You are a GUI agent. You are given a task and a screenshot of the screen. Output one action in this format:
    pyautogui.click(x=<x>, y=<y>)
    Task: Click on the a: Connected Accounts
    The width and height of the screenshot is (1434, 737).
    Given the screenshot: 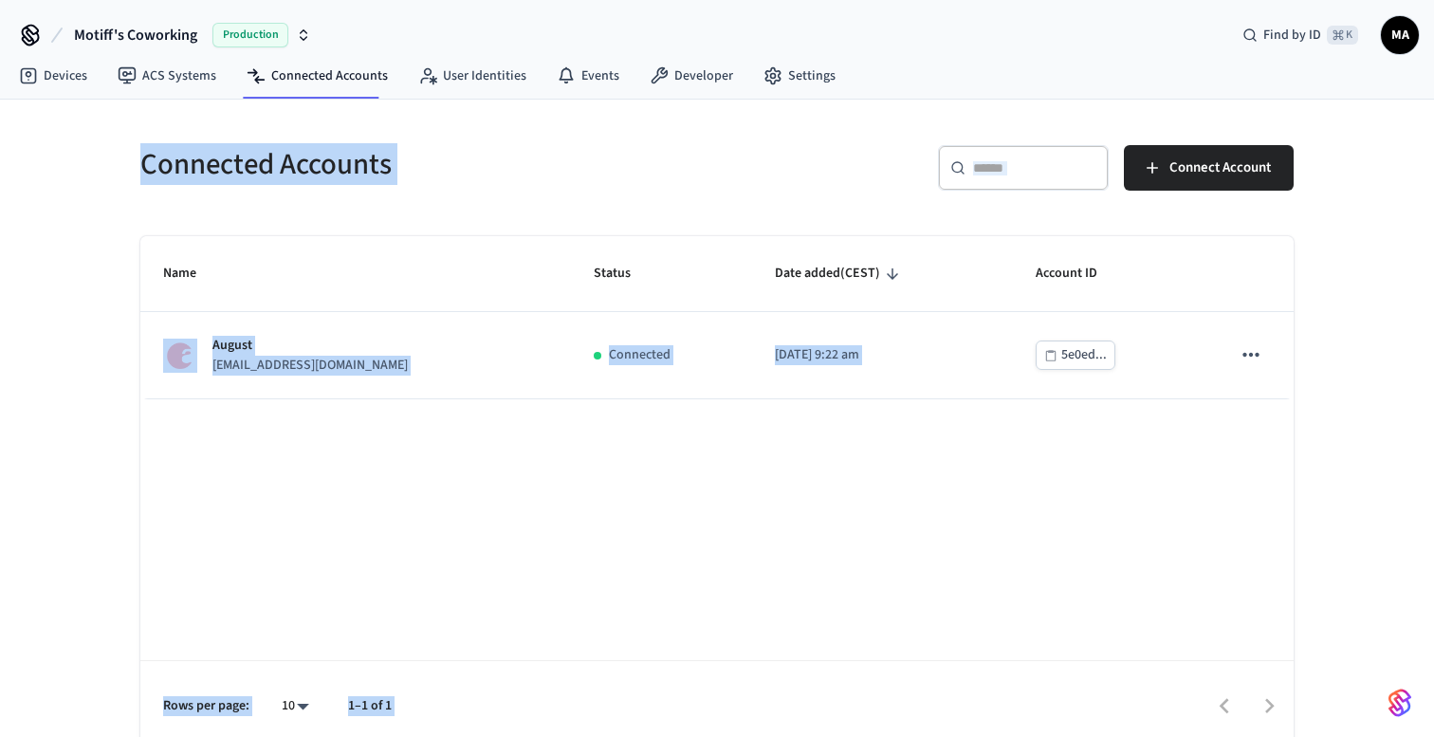 What is the action you would take?
    pyautogui.click(x=317, y=76)
    